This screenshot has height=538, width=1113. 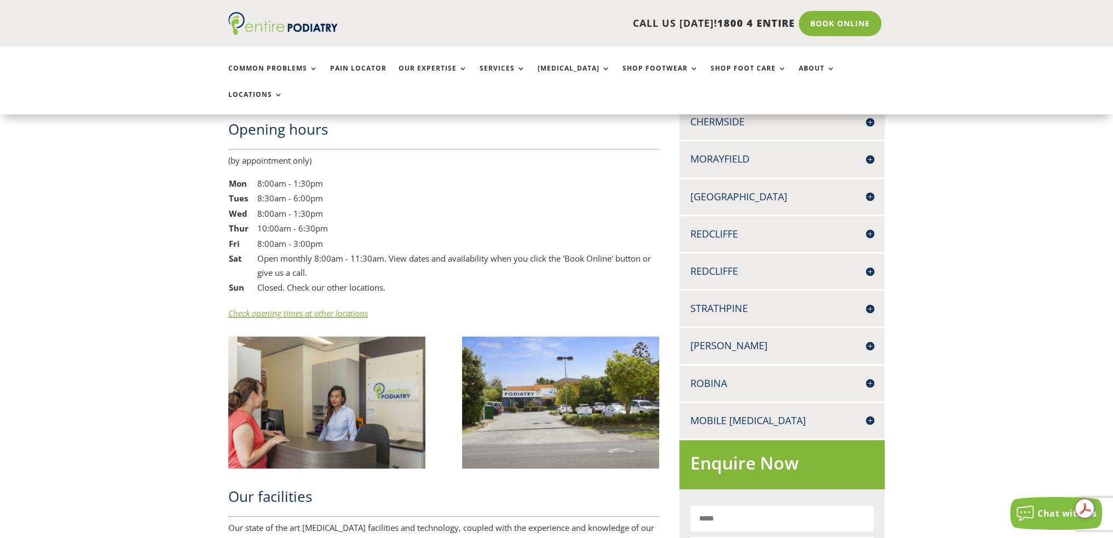 What do you see at coordinates (238, 213) in the screenshot?
I see `strong: Wed` at bounding box center [238, 213].